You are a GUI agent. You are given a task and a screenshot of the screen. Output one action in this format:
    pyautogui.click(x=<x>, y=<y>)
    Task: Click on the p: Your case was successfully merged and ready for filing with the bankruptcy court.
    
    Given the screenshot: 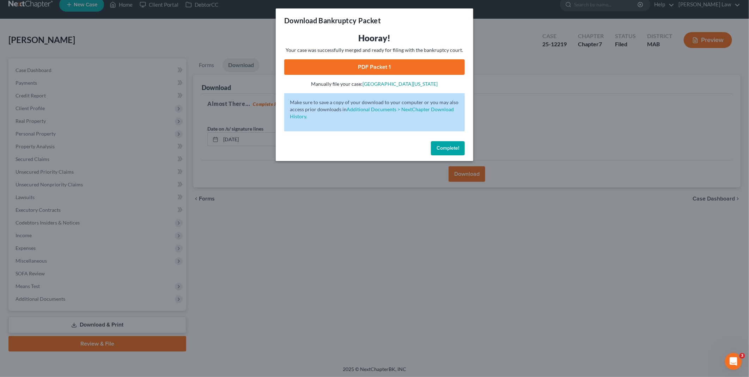 What is the action you would take?
    pyautogui.click(x=375, y=50)
    